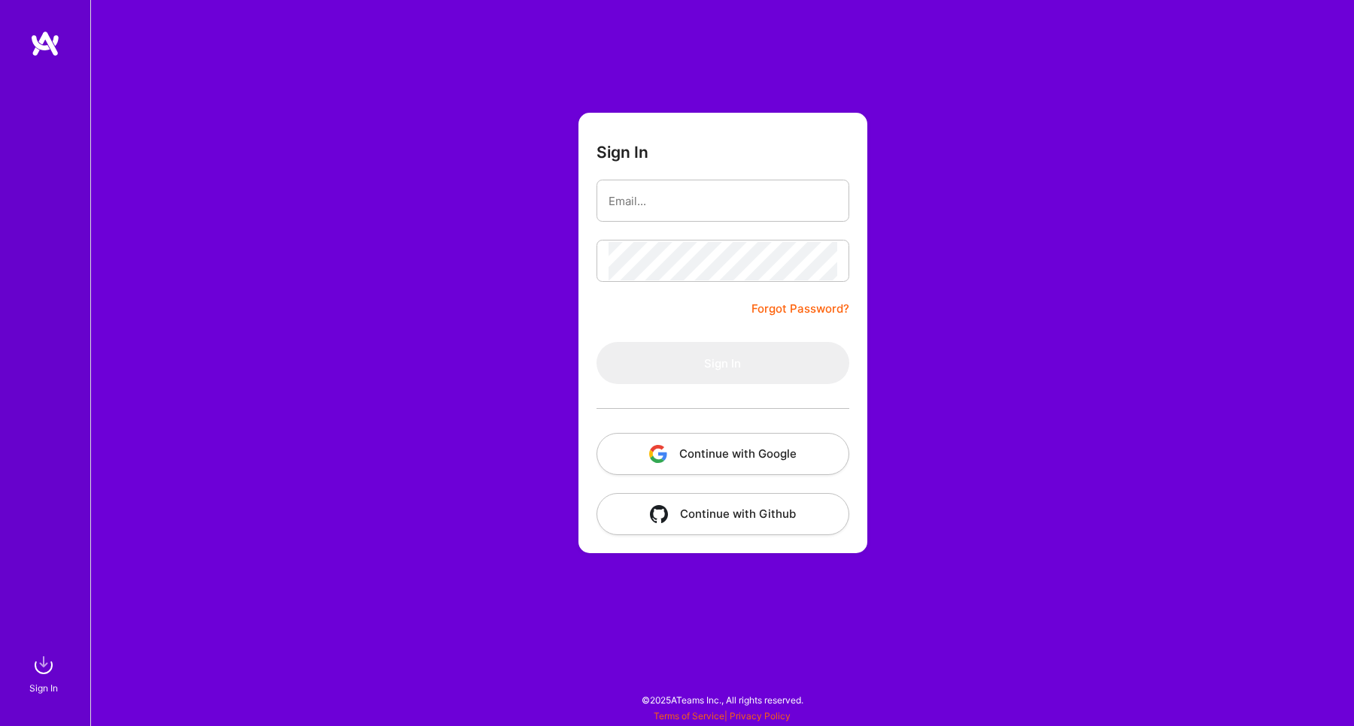 Image resolution: width=1354 pixels, height=726 pixels. I want to click on img: logo, so click(45, 44).